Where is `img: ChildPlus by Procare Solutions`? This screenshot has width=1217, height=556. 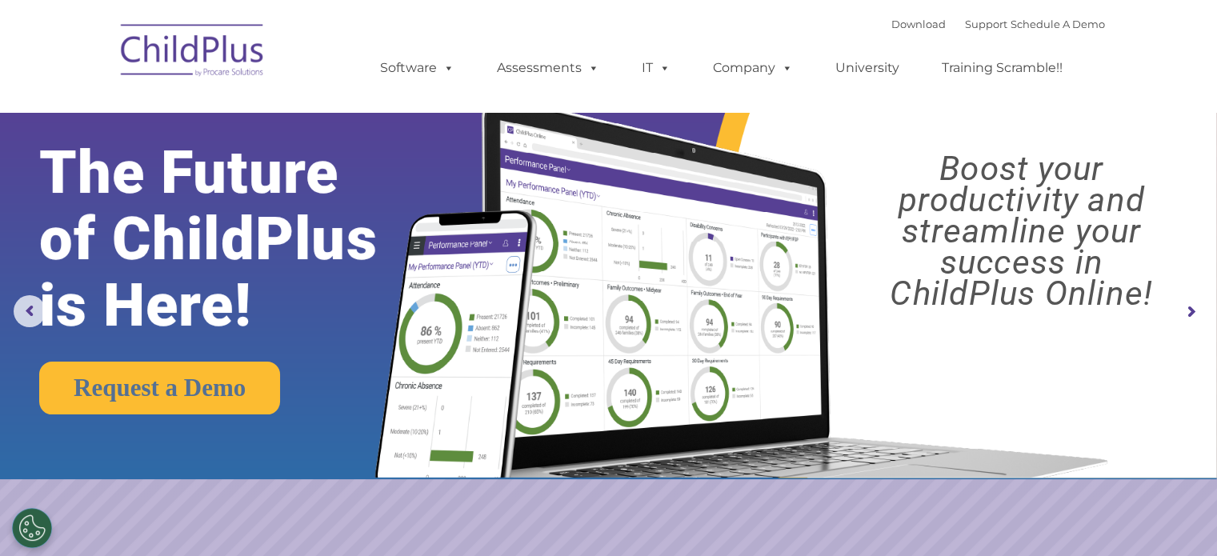 img: ChildPlus by Procare Solutions is located at coordinates (193, 53).